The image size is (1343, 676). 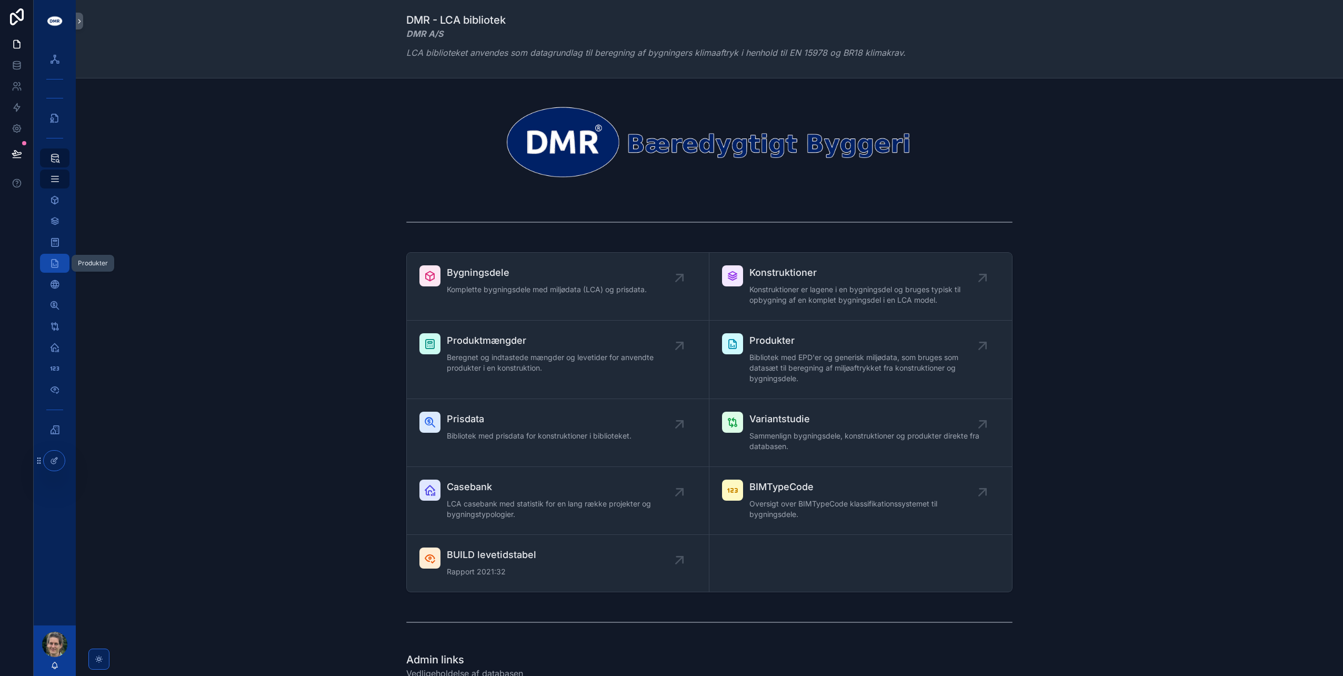 I want to click on em: LCA biblioteket anvendes som datagrundlag til beregning af bygningers klimaaftryk i henhold til E..., so click(x=656, y=53).